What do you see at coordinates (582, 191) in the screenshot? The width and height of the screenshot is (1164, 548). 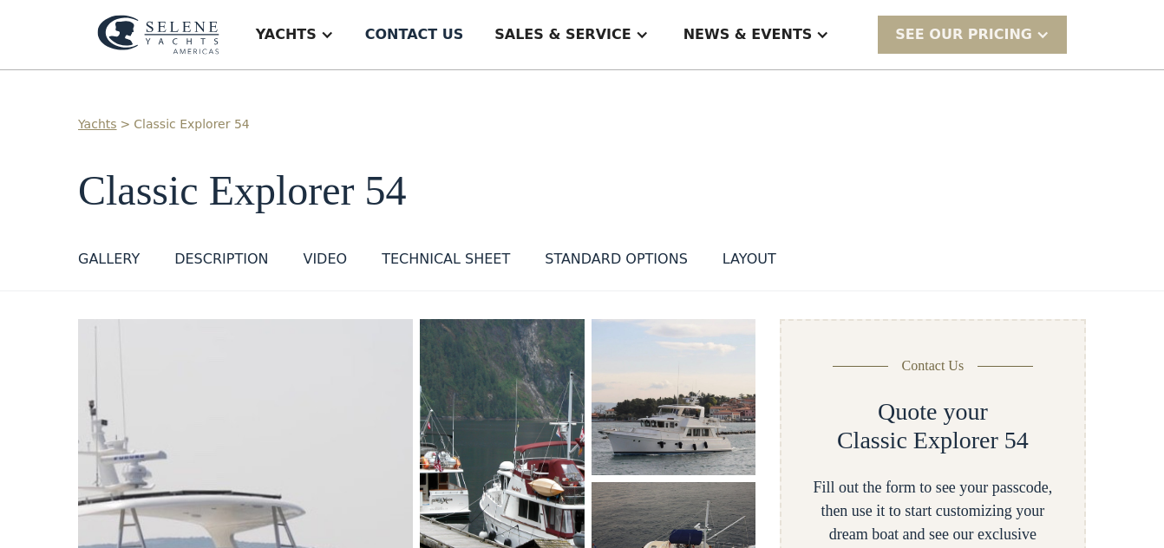 I see `h1: Classic Explorer 54` at bounding box center [582, 191].